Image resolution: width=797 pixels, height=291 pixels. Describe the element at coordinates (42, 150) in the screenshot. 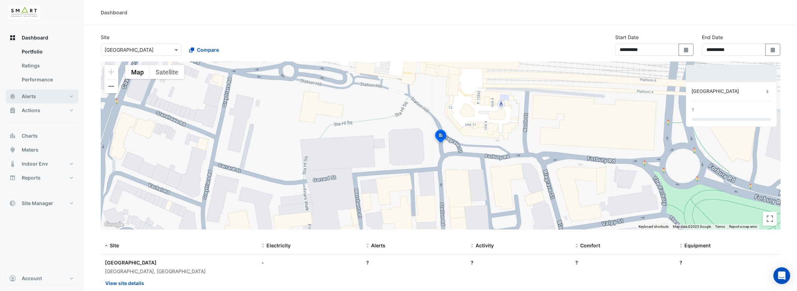

I see `button: Meters` at that location.